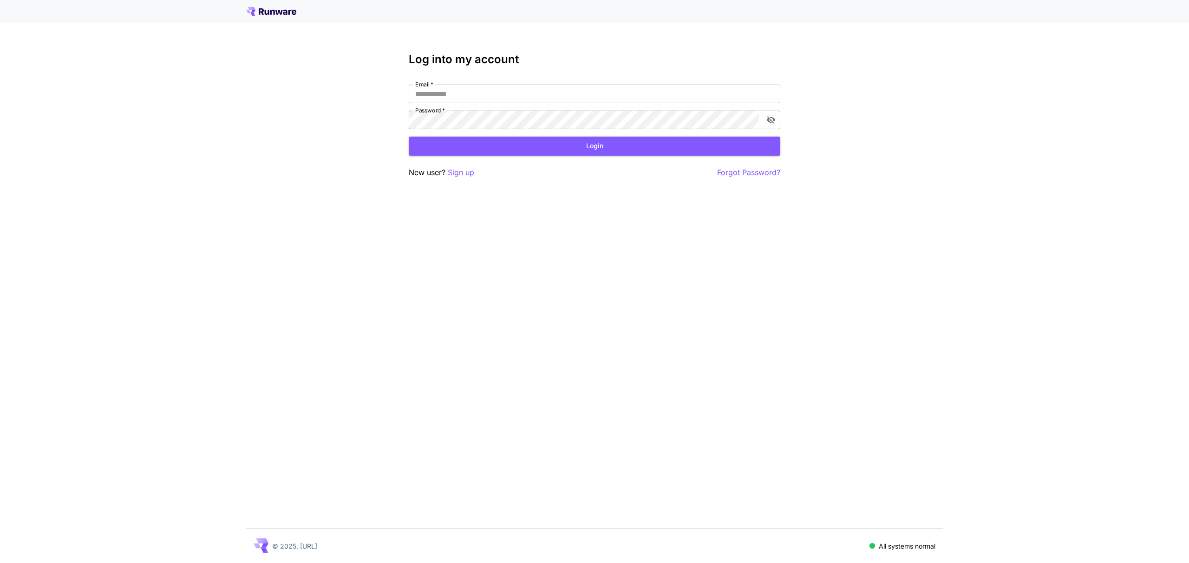  What do you see at coordinates (441, 172) in the screenshot?
I see `p: New user?` at bounding box center [441, 172].